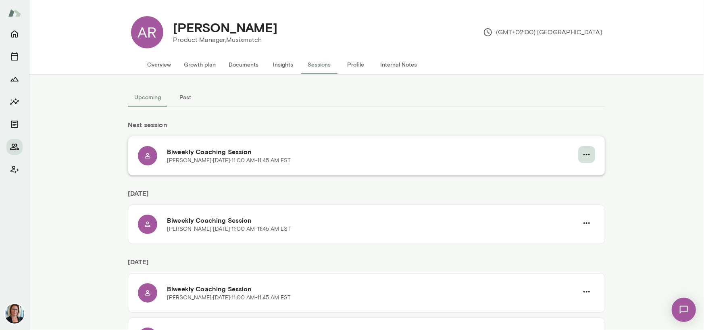  Describe the element at coordinates (225, 40) in the screenshot. I see `p: Product Manager, Musixmatch` at that location.